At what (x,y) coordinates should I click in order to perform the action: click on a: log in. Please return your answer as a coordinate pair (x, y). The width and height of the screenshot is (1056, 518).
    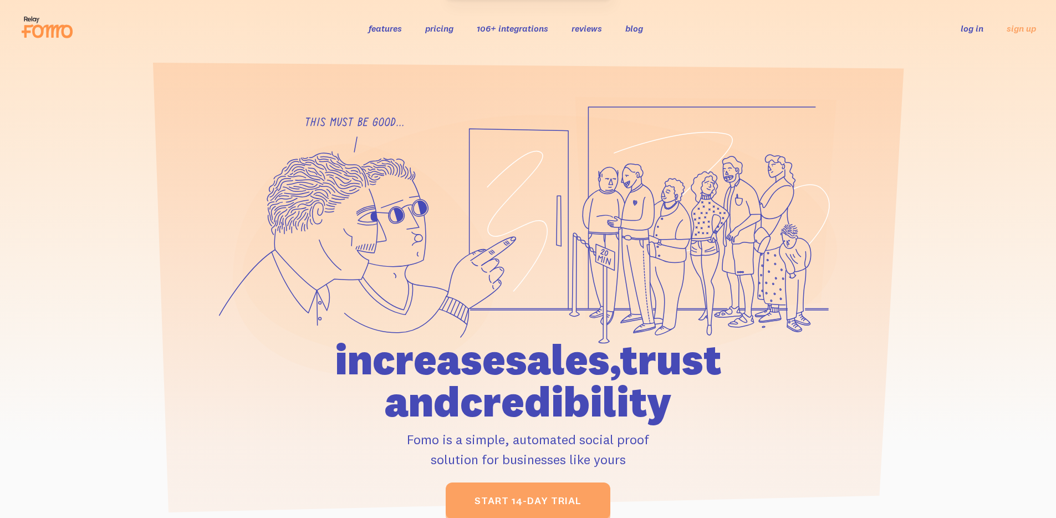
    Looking at the image, I should click on (972, 28).